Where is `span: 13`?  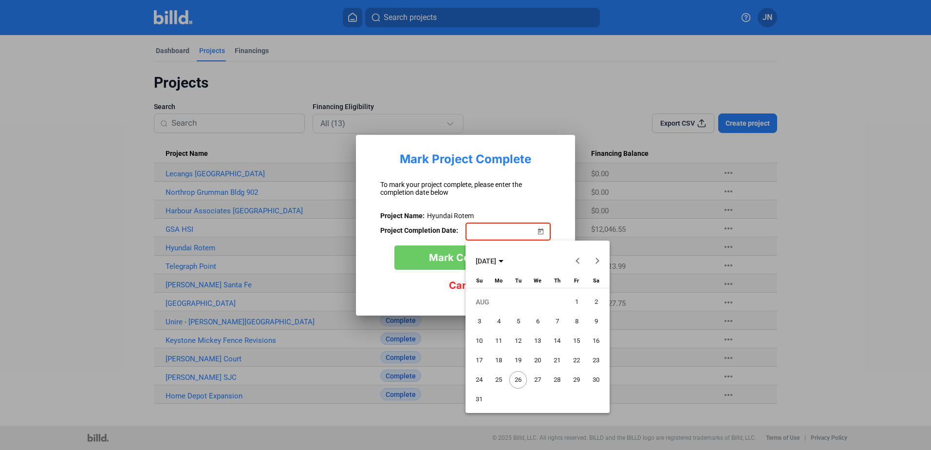
span: 13 is located at coordinates (537, 341).